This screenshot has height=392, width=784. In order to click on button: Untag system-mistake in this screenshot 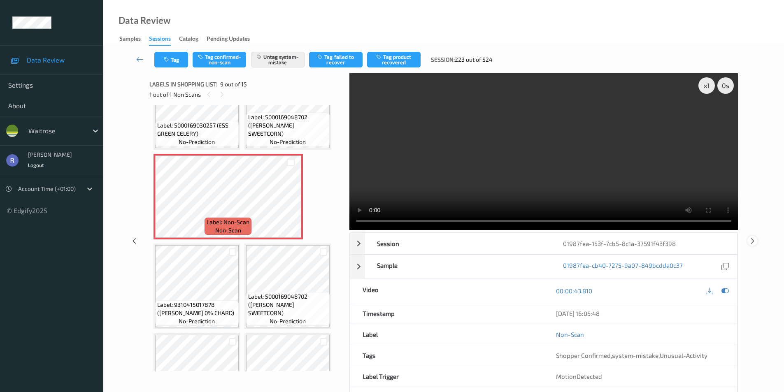, I will do `click(278, 60)`.